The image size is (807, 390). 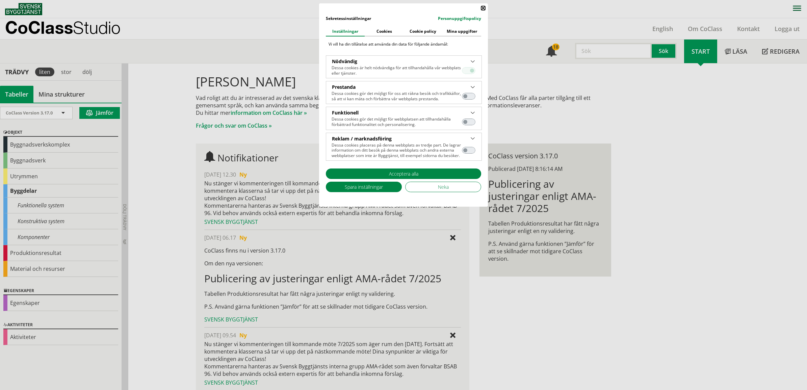 What do you see at coordinates (483, 8) in the screenshot?
I see `button: Stäng` at bounding box center [483, 8].